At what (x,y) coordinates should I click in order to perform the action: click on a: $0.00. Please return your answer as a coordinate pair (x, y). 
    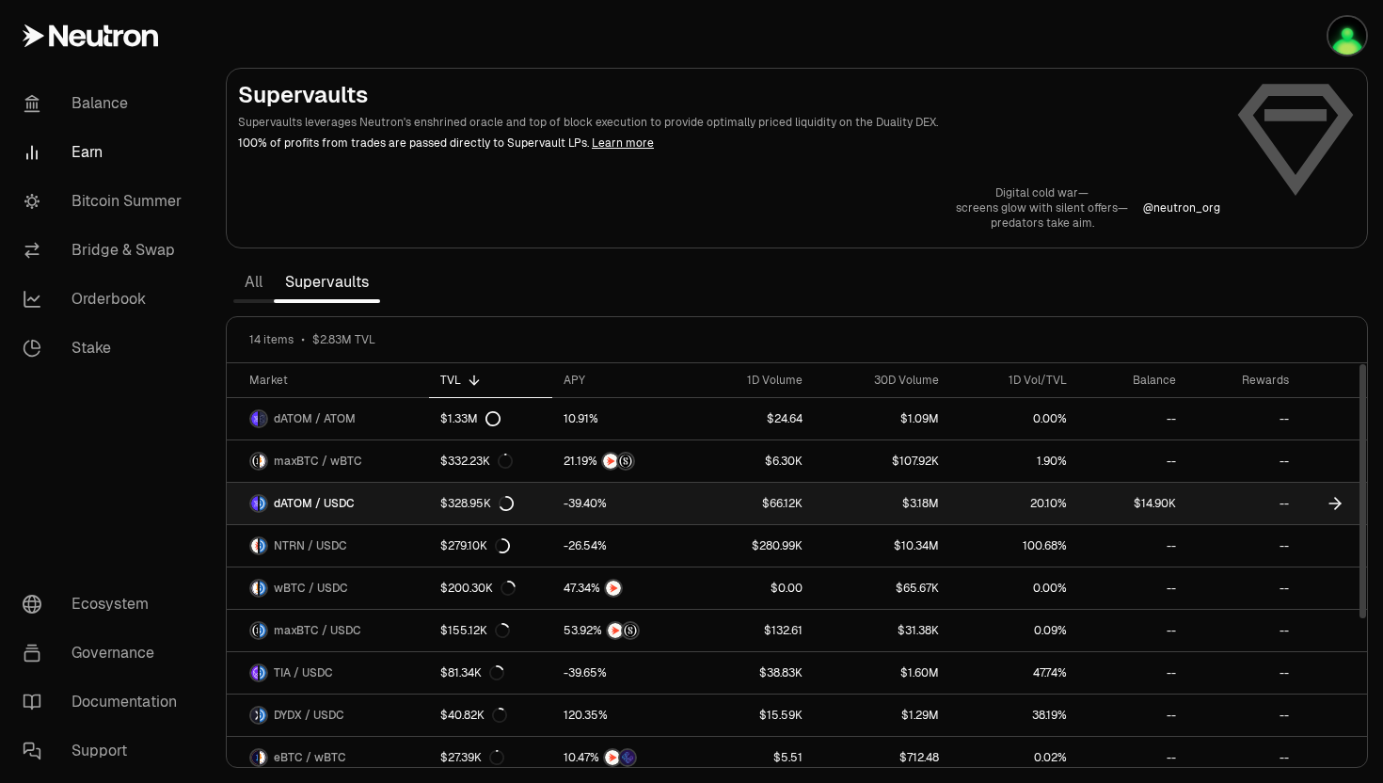
    Looking at the image, I should click on (752, 588).